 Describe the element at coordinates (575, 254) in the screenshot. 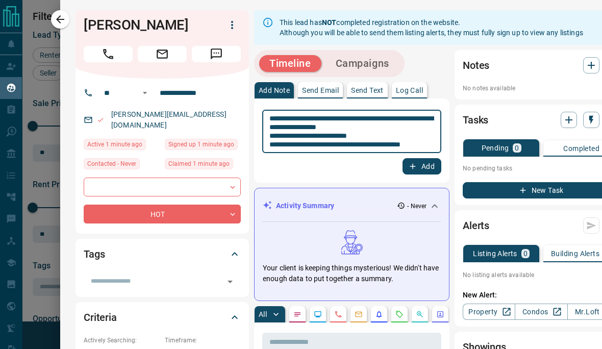

I see `p: Building Alerts` at that location.